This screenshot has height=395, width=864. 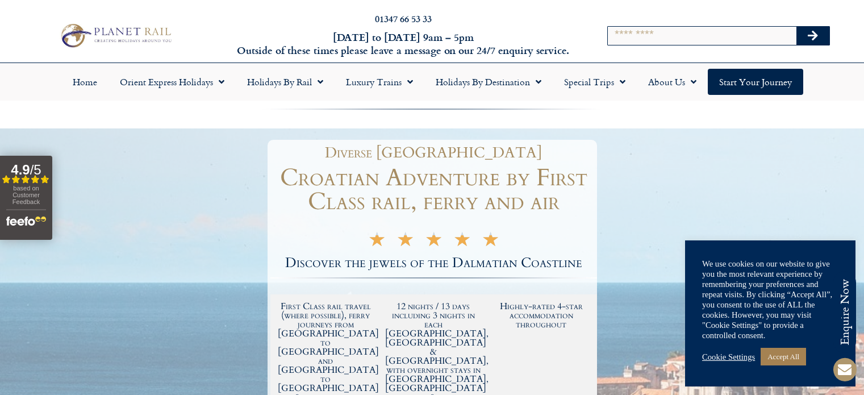 What do you see at coordinates (85, 82) in the screenshot?
I see `a: Home` at bounding box center [85, 82].